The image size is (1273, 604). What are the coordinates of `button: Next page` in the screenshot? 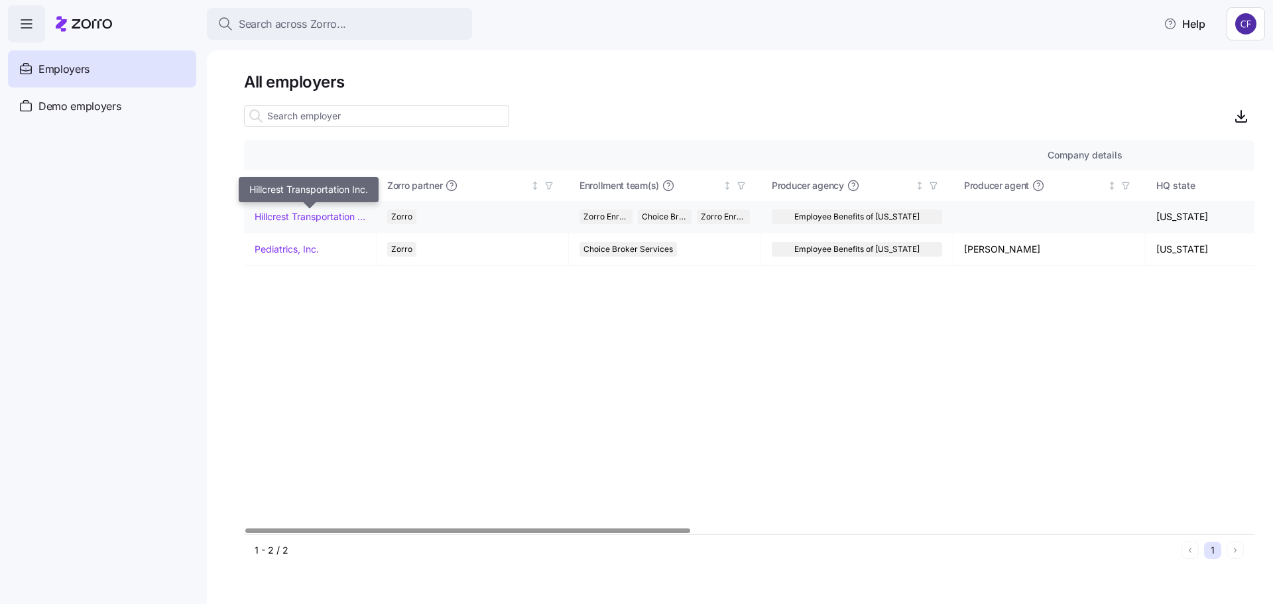 It's located at (1236, 550).